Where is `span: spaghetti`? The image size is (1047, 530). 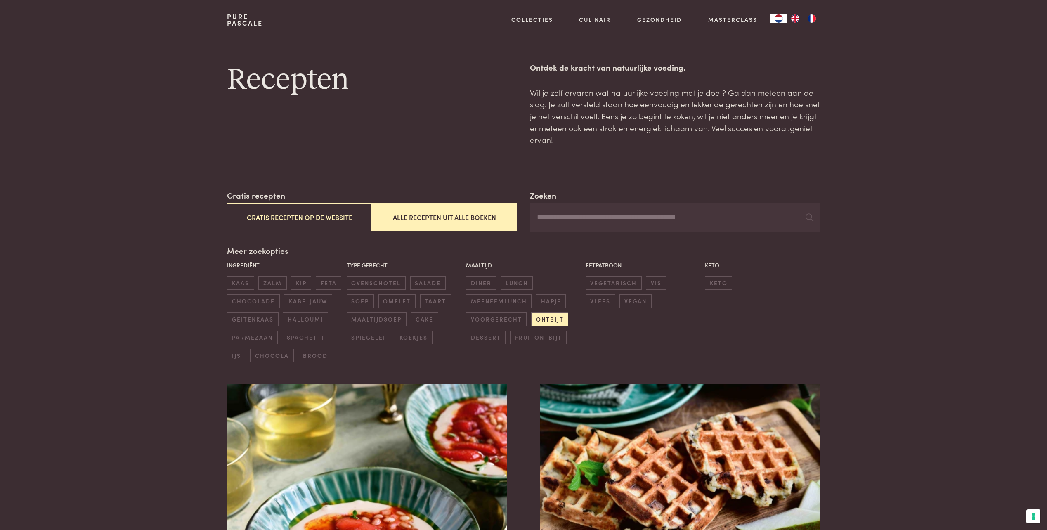
span: spaghetti is located at coordinates (305, 337).